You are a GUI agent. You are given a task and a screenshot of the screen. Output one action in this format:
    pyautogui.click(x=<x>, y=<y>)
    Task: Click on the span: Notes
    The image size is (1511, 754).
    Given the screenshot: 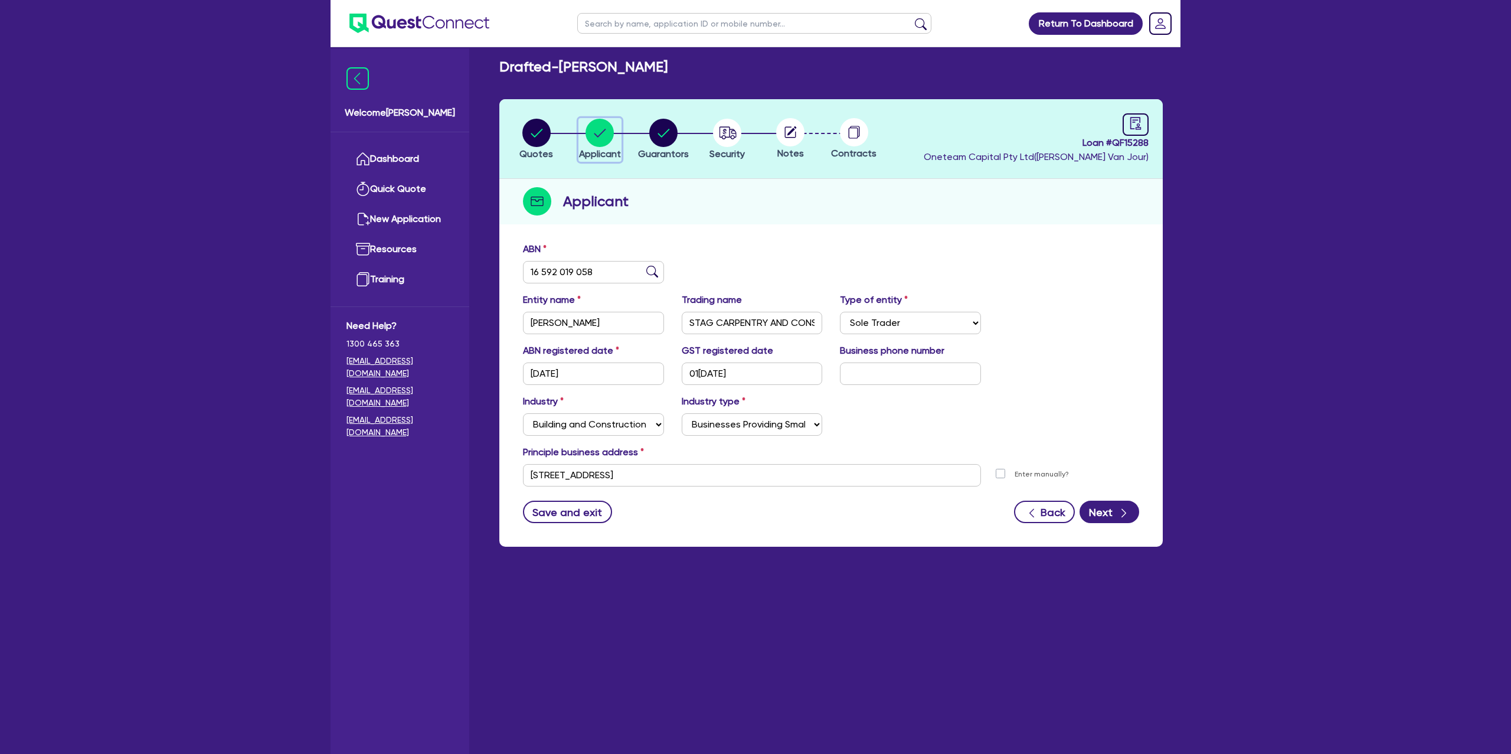 What is the action you would take?
    pyautogui.click(x=790, y=153)
    